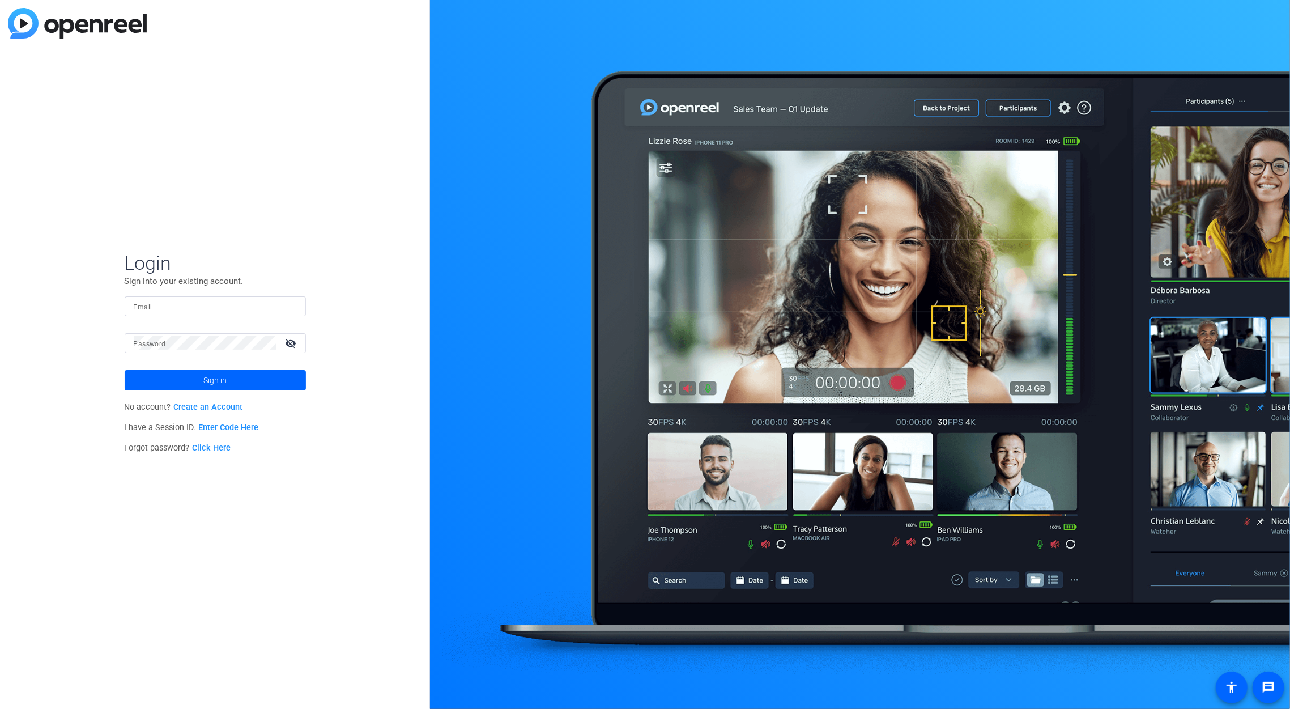 This screenshot has height=709, width=1290. I want to click on span: Sign in, so click(215, 380).